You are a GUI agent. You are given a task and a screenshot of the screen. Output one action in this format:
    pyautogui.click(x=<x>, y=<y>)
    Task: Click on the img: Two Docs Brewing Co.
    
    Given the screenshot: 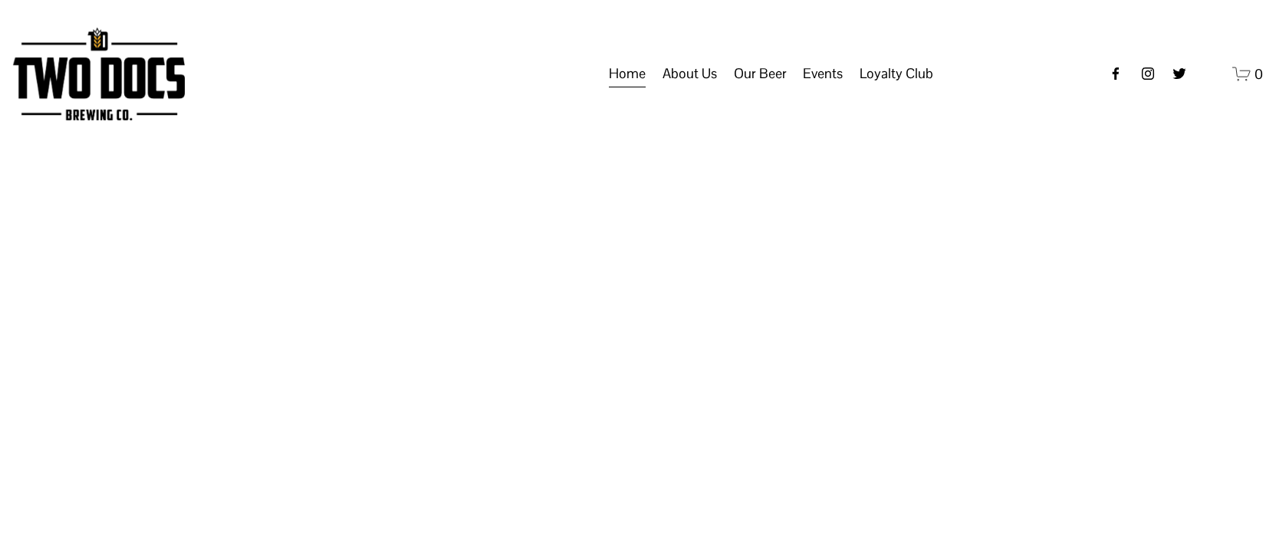 What is the action you would take?
    pyautogui.click(x=99, y=74)
    